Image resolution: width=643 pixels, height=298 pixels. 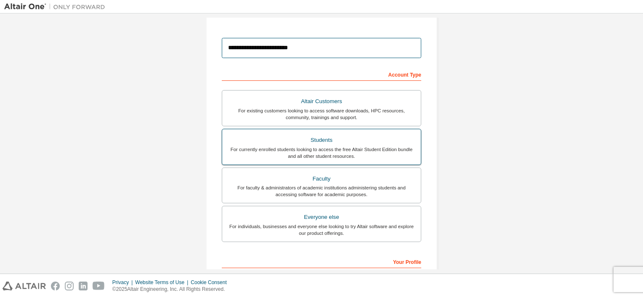 What do you see at coordinates (172, 289) in the screenshot?
I see `p: © 2025 Altair Engineering, Inc. All Rights Reserved.` at bounding box center [172, 289].